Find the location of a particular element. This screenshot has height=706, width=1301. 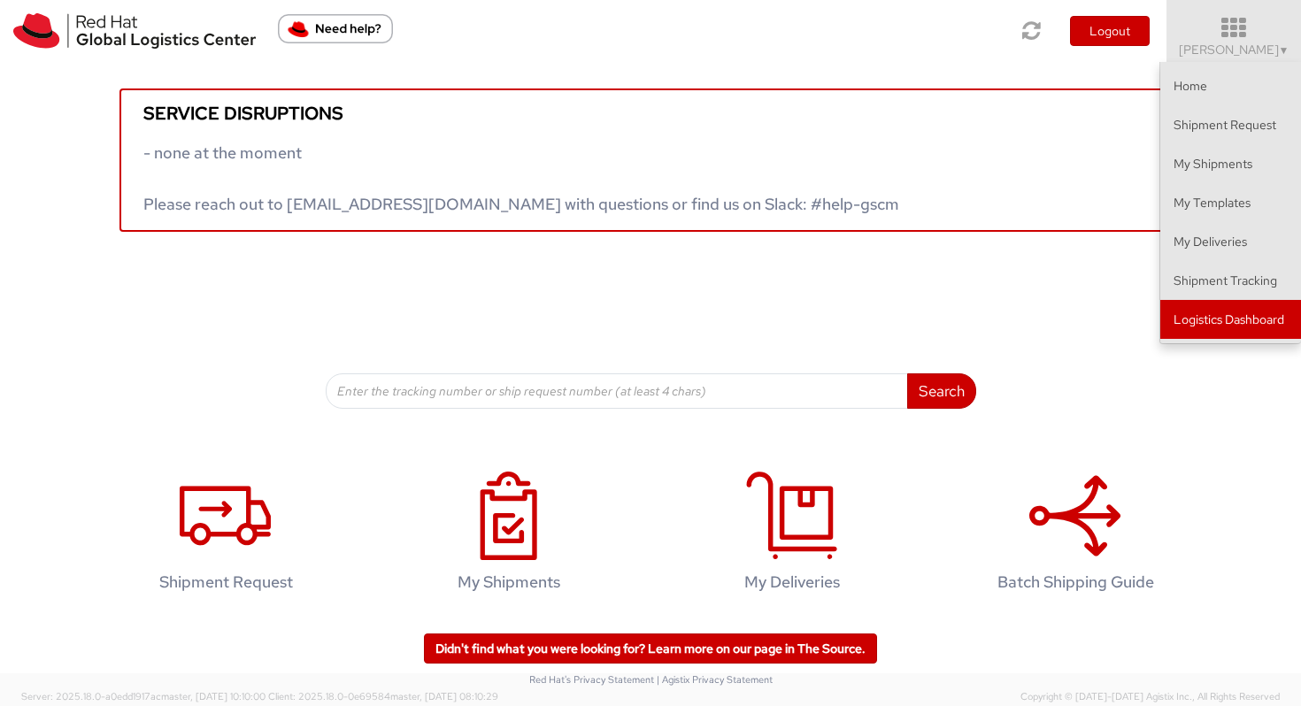

a: Didn't find what you were looking for? Learn more on our page in The Source. is located at coordinates (651, 649).